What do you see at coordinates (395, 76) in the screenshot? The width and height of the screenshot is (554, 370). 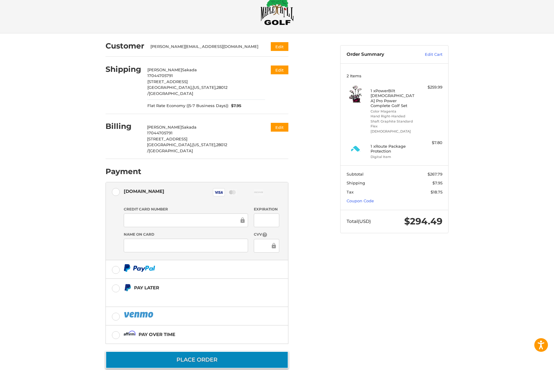 I see `h3: 2 Items` at bounding box center [395, 76].